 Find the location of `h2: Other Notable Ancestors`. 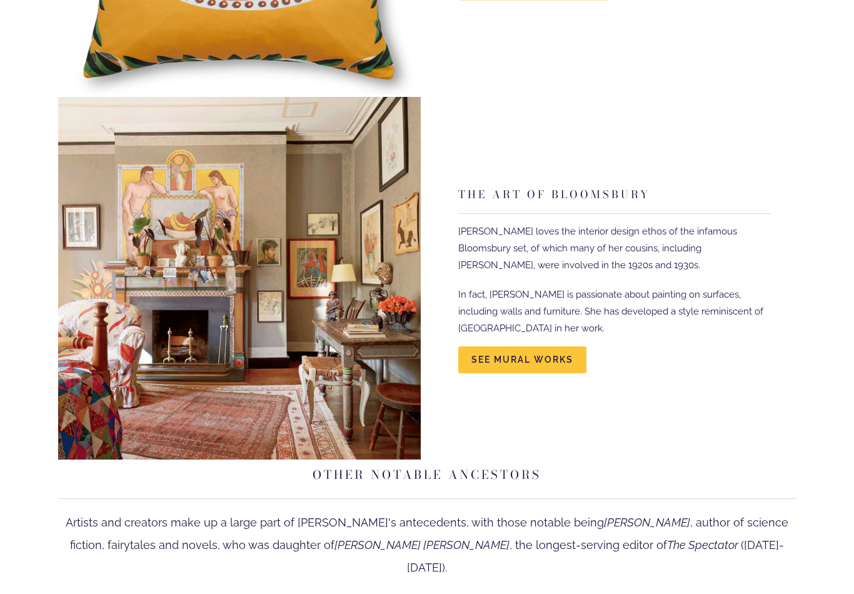

h2: Other Notable Ancestors is located at coordinates (427, 479).